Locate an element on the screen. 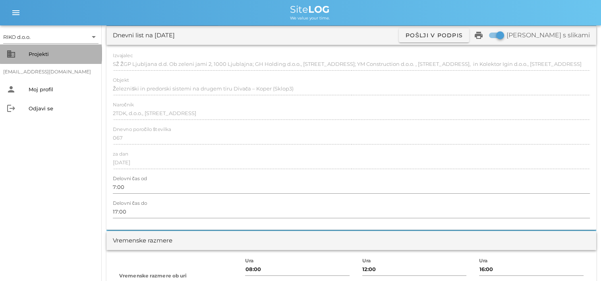  b: LOG is located at coordinates (319, 9).